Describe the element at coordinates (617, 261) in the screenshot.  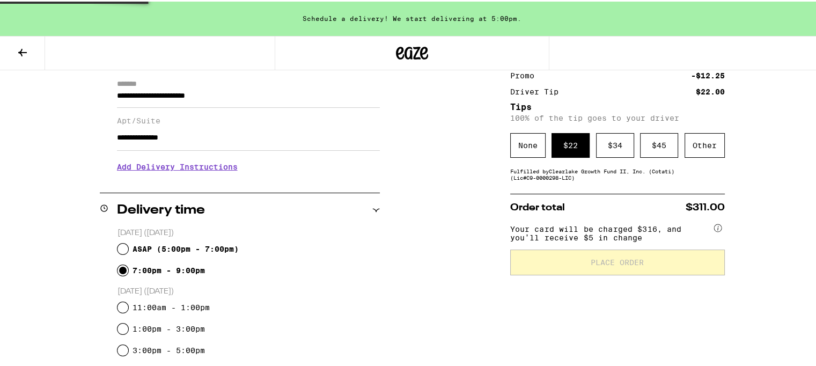
I see `span: Place Order` at that location.